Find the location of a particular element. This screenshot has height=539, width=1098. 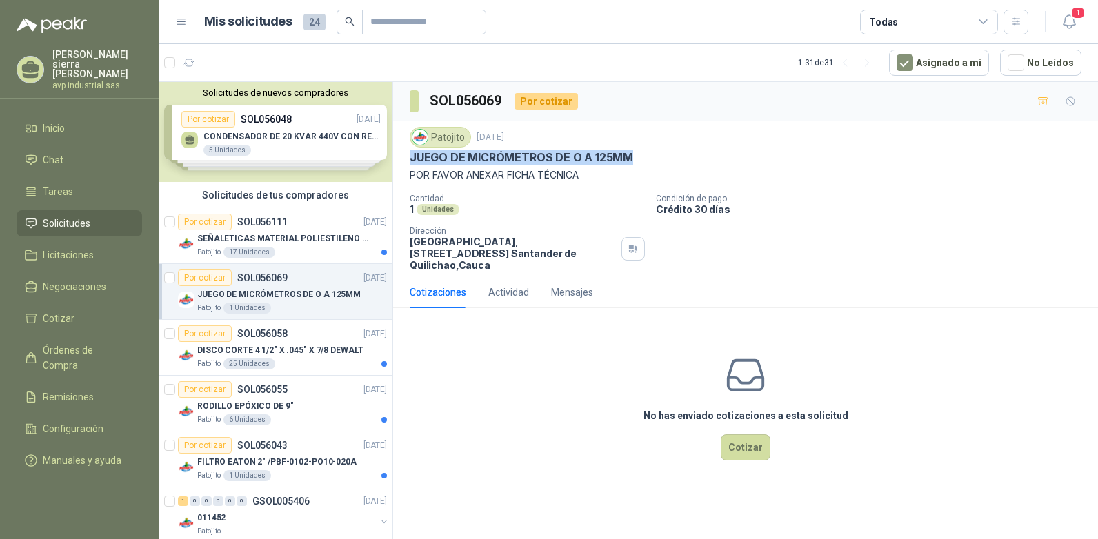

span: Configuración is located at coordinates (73, 429).